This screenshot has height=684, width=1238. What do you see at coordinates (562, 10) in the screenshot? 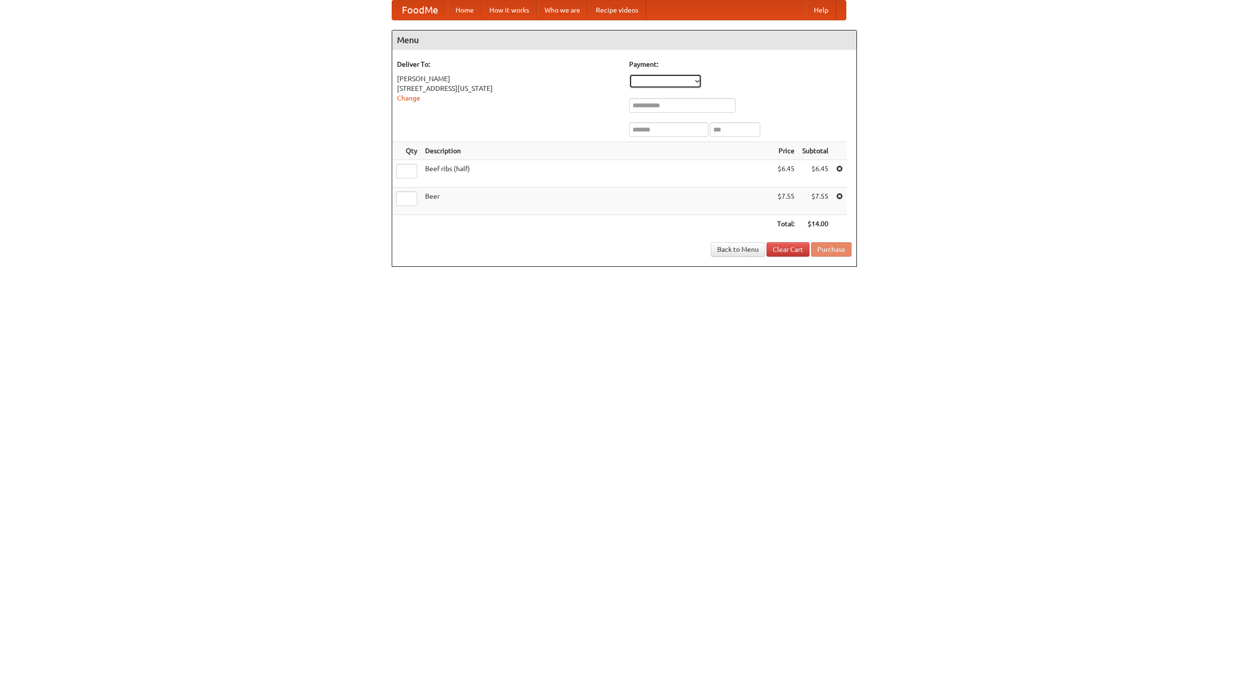
I see `a: Who we are` at bounding box center [562, 10].